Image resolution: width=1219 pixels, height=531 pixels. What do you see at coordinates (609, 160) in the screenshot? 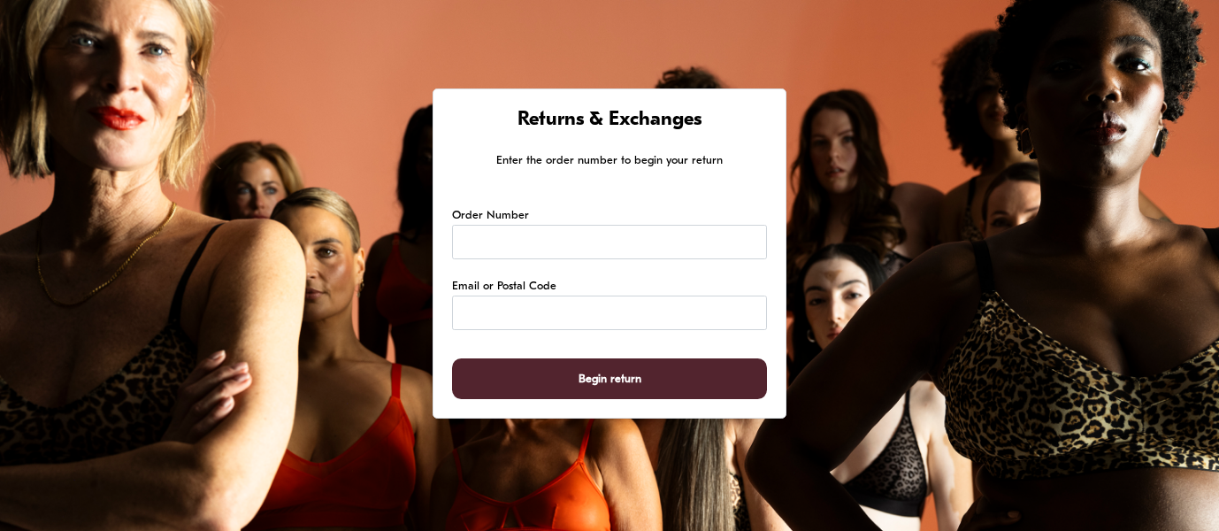
I see `p: Enter the order number to begin your return` at bounding box center [609, 160].